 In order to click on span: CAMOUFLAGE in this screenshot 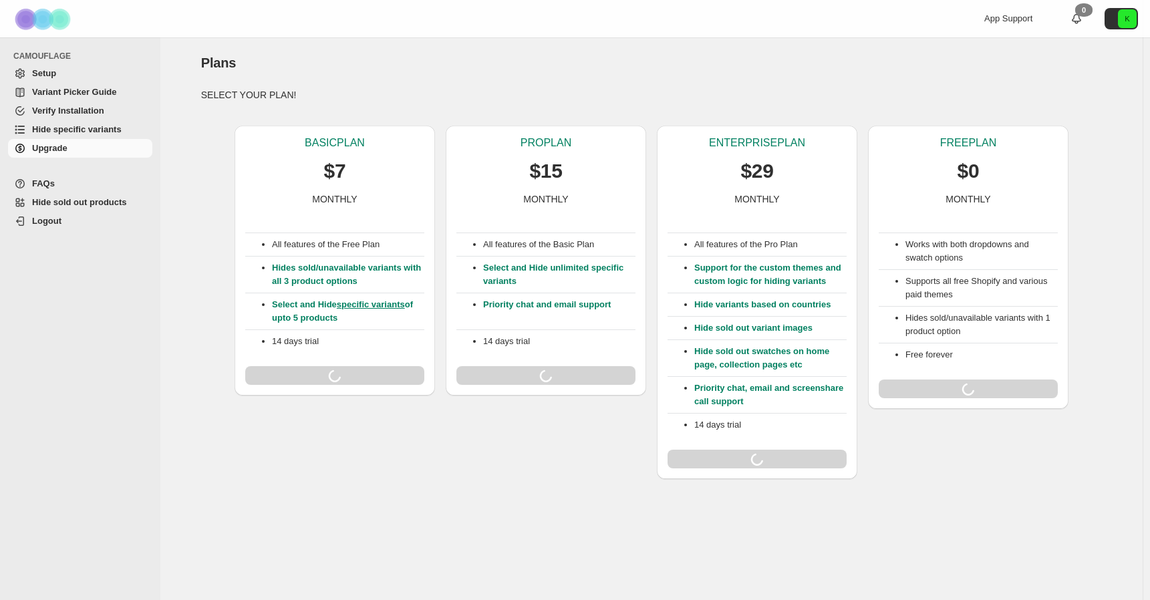, I will do `click(84, 56)`.